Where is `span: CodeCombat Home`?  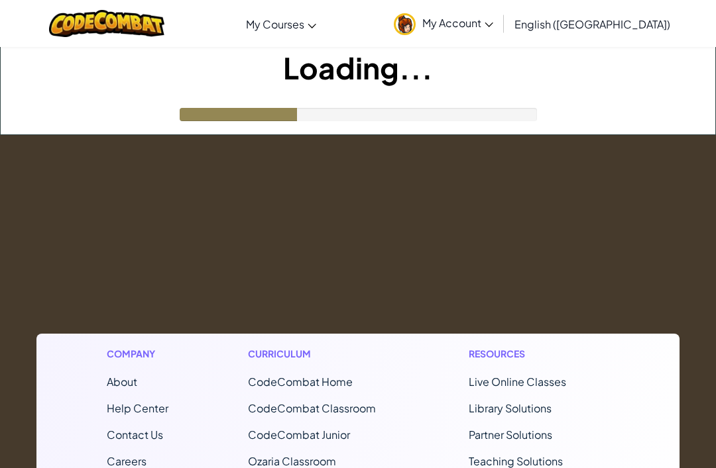
span: CodeCombat Home is located at coordinates (300, 382).